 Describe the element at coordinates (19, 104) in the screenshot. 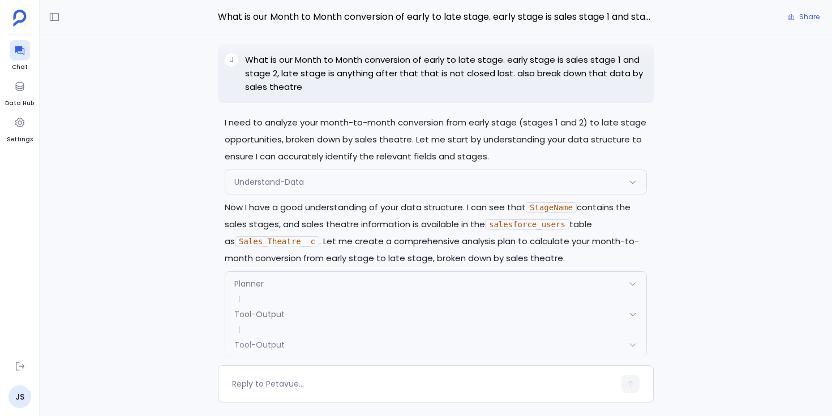

I see `span: Data Hub` at that location.